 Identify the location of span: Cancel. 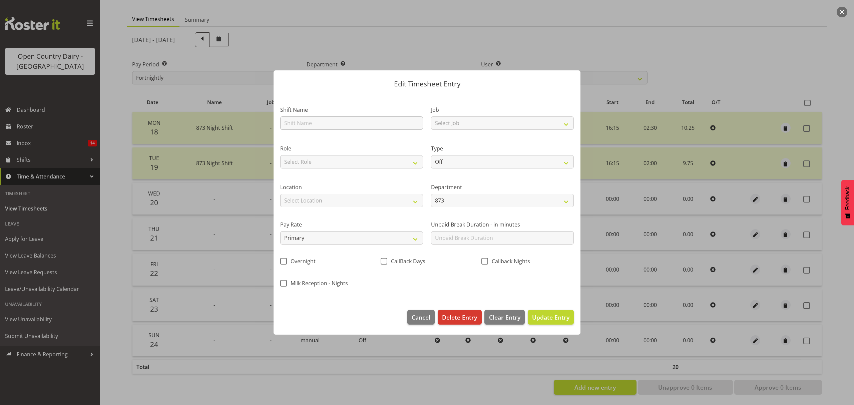
(421, 317).